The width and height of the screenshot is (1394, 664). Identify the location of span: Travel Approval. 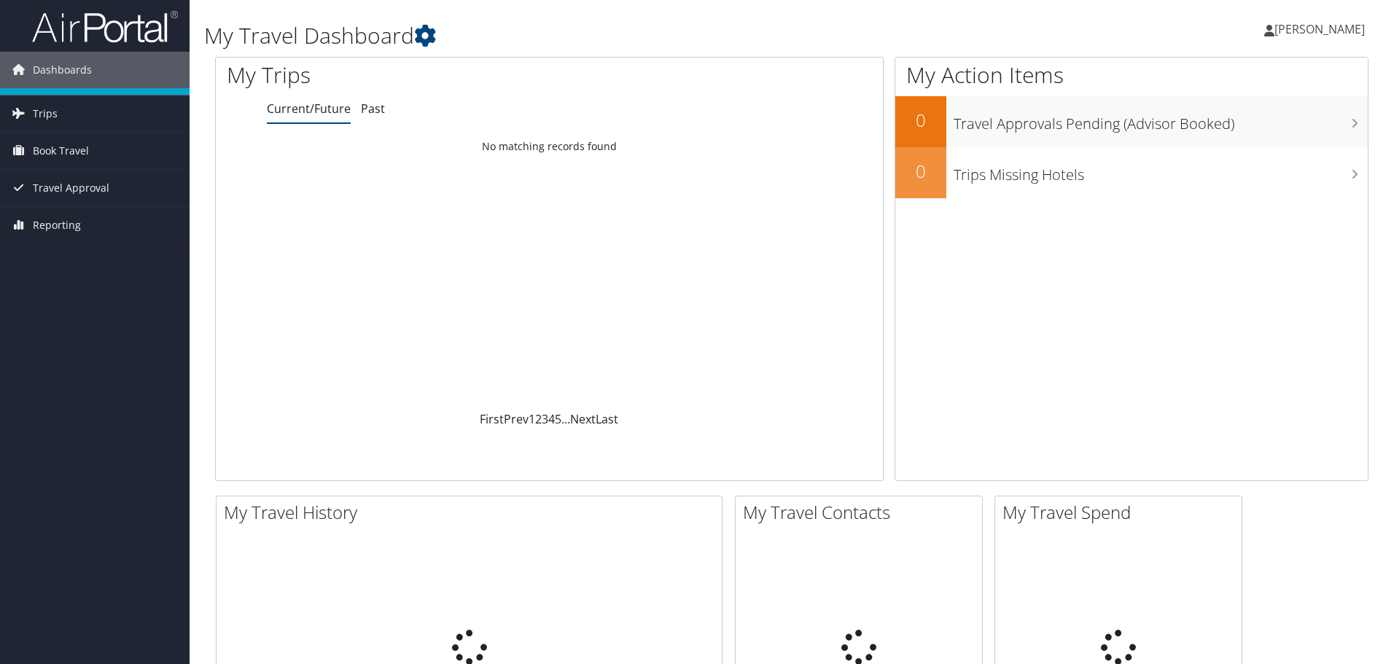
(71, 188).